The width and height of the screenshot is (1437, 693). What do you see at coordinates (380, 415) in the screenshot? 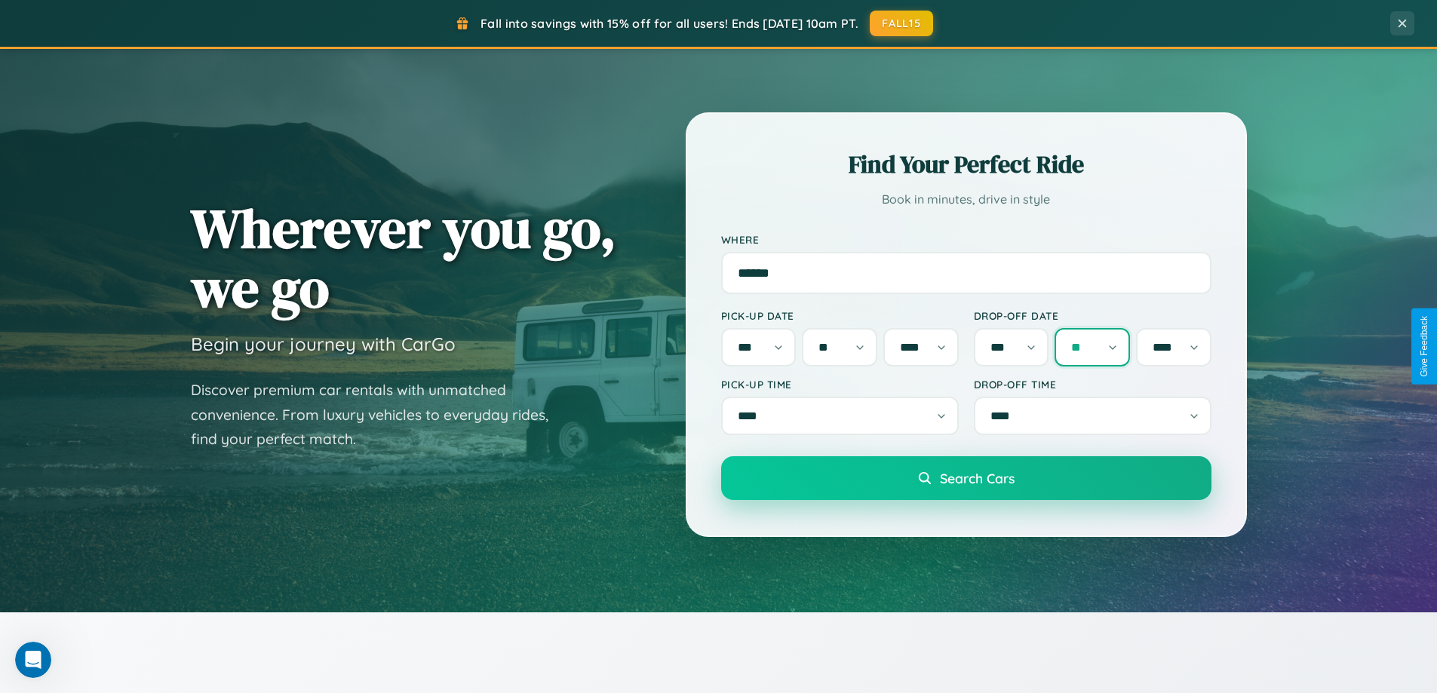
I see `p: Discover premium car rentals with unmatched convenience. From luxury vehicles to everyday rides, ...` at bounding box center [380, 415].